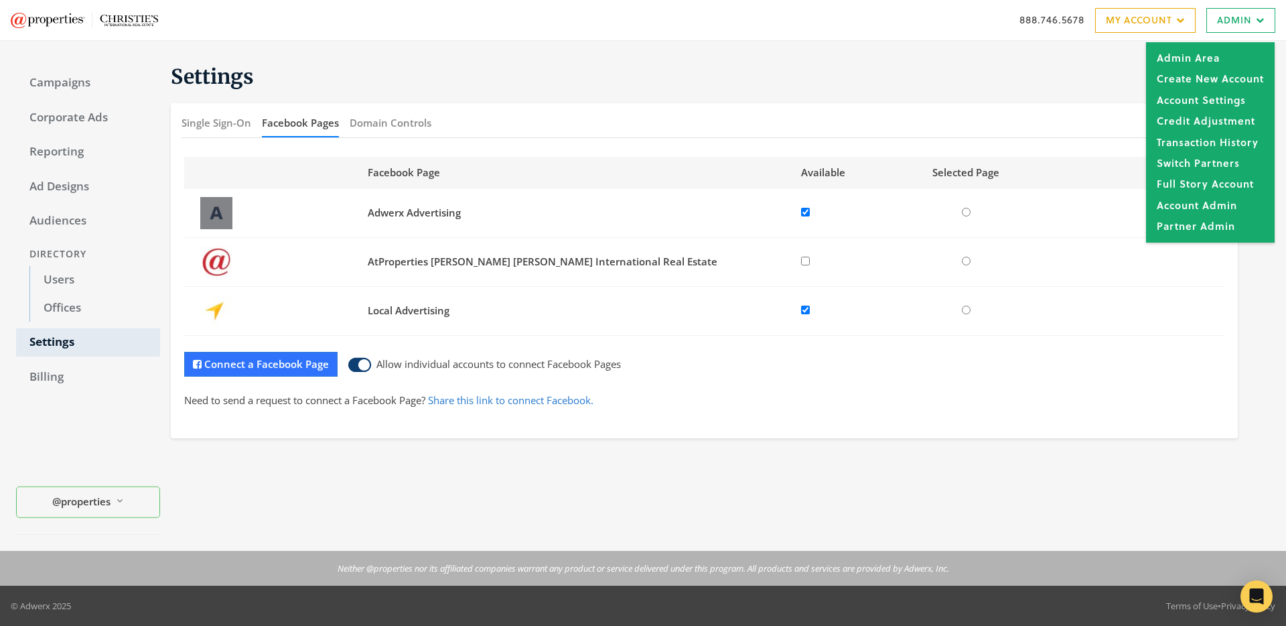 Image resolution: width=1286 pixels, height=626 pixels. I want to click on a: Account Settings, so click(1211, 99).